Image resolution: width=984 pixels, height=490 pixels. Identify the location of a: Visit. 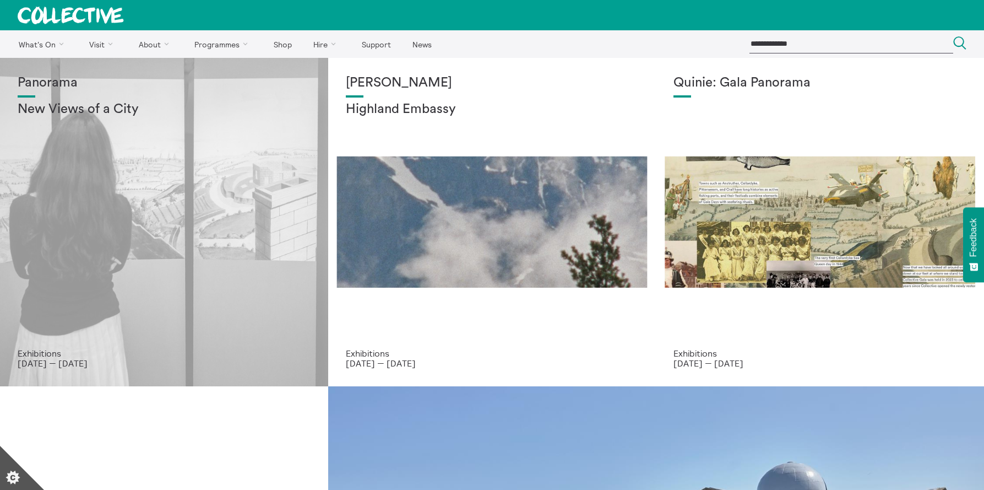
(104, 44).